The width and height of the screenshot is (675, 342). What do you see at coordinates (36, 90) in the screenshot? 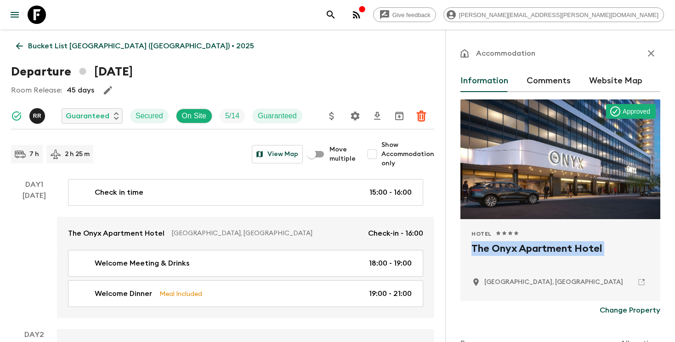
I see `p: Room Release:` at bounding box center [36, 90].